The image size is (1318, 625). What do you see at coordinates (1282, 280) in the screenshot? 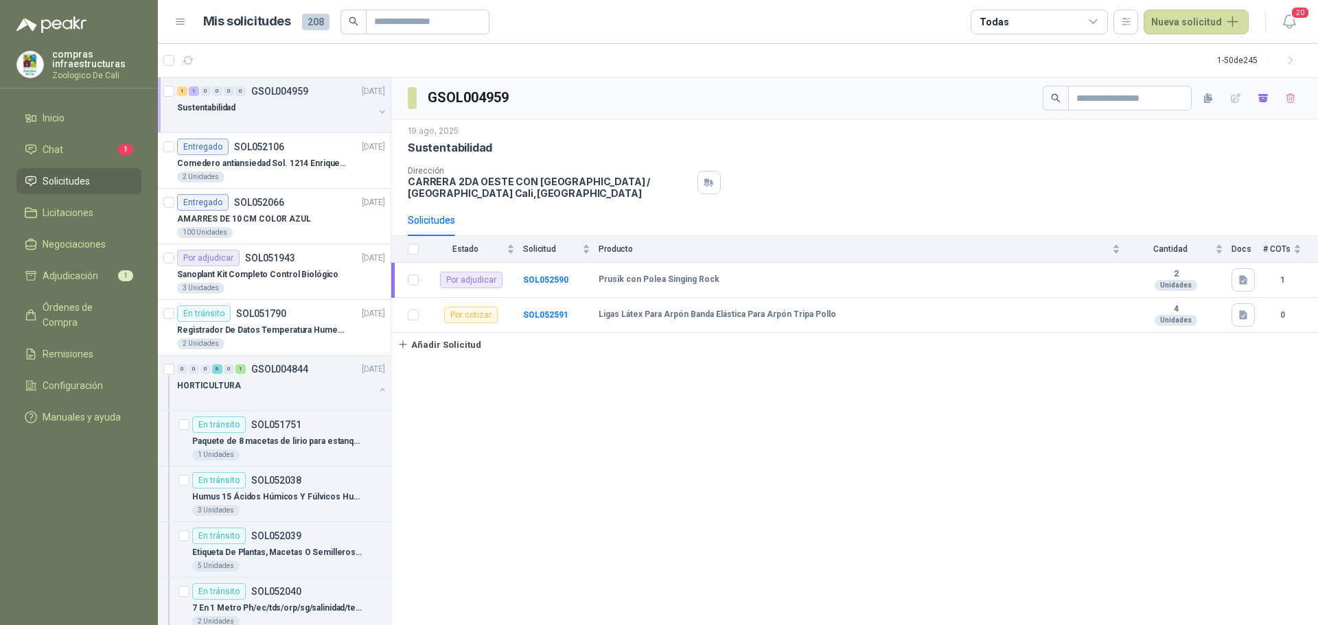
I see `b: 1` at bounding box center [1282, 280].